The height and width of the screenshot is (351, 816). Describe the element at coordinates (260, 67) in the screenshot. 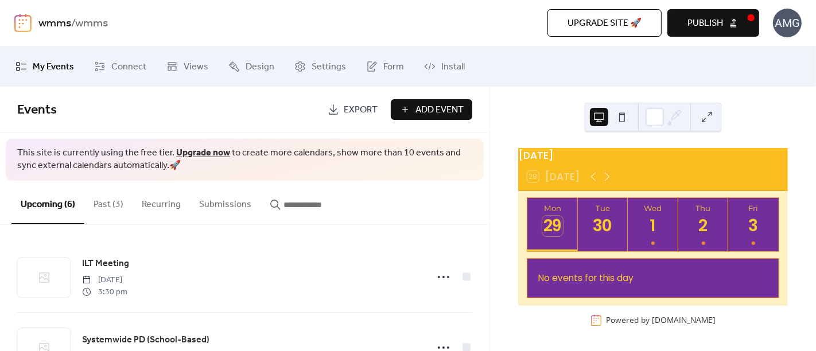

I see `span: Design` at that location.